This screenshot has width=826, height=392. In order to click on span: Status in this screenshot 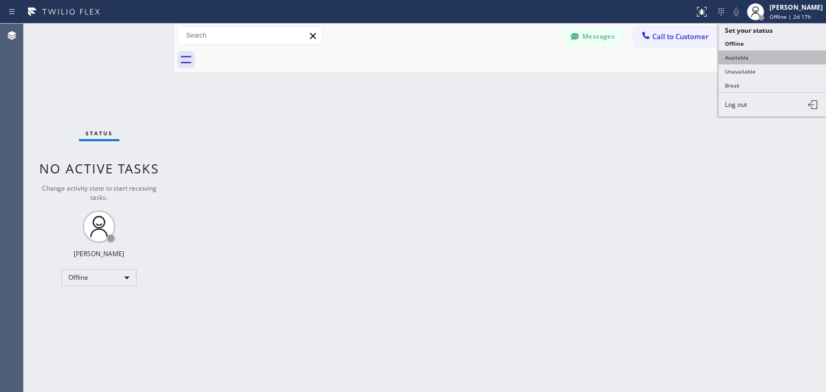, I will do `click(99, 133)`.